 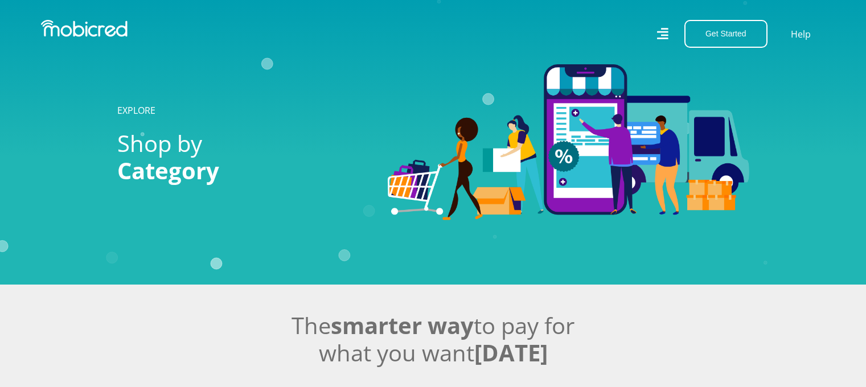 I want to click on a: EXPLORE, so click(x=136, y=110).